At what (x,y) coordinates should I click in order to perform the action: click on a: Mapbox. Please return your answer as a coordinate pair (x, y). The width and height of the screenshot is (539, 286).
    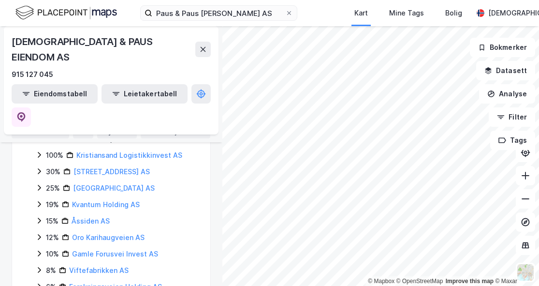
    Looking at the image, I should click on (381, 281).